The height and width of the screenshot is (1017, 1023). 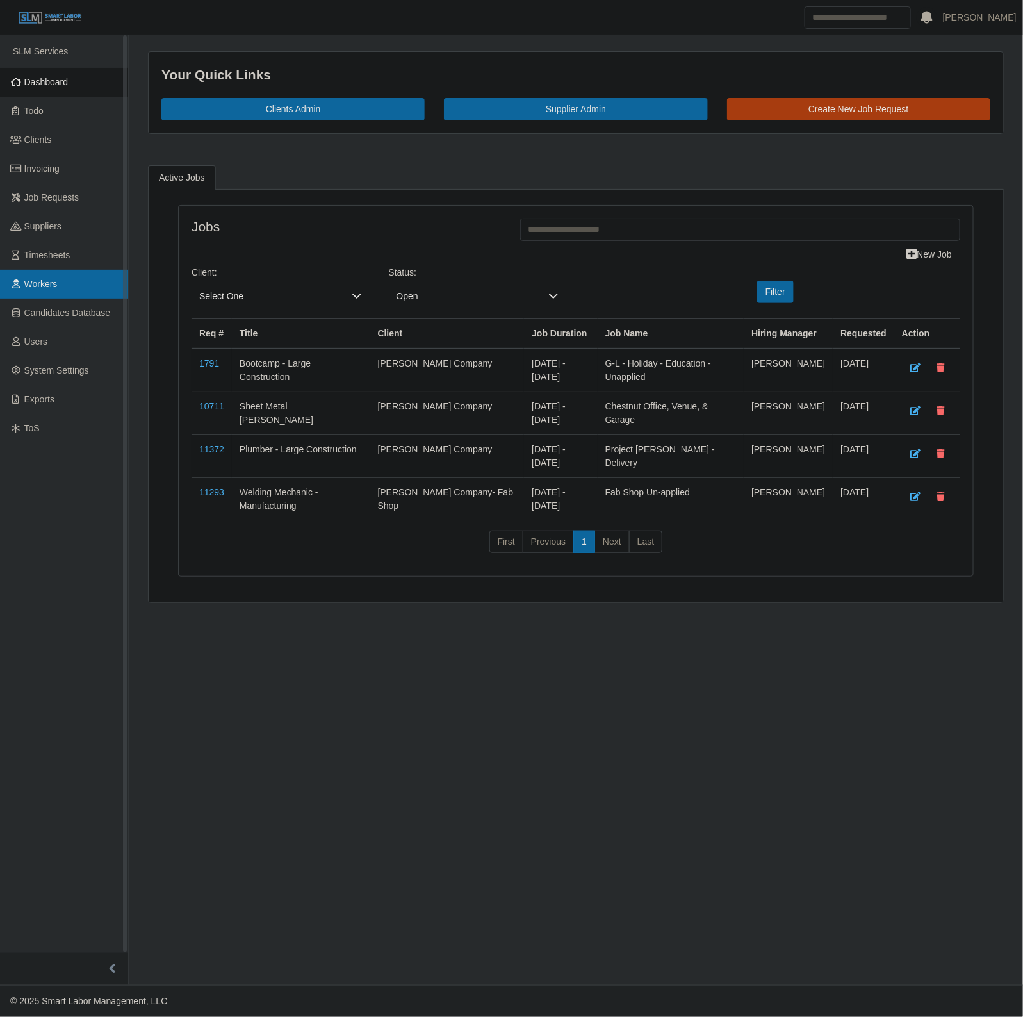 I want to click on th: Action, so click(x=927, y=333).